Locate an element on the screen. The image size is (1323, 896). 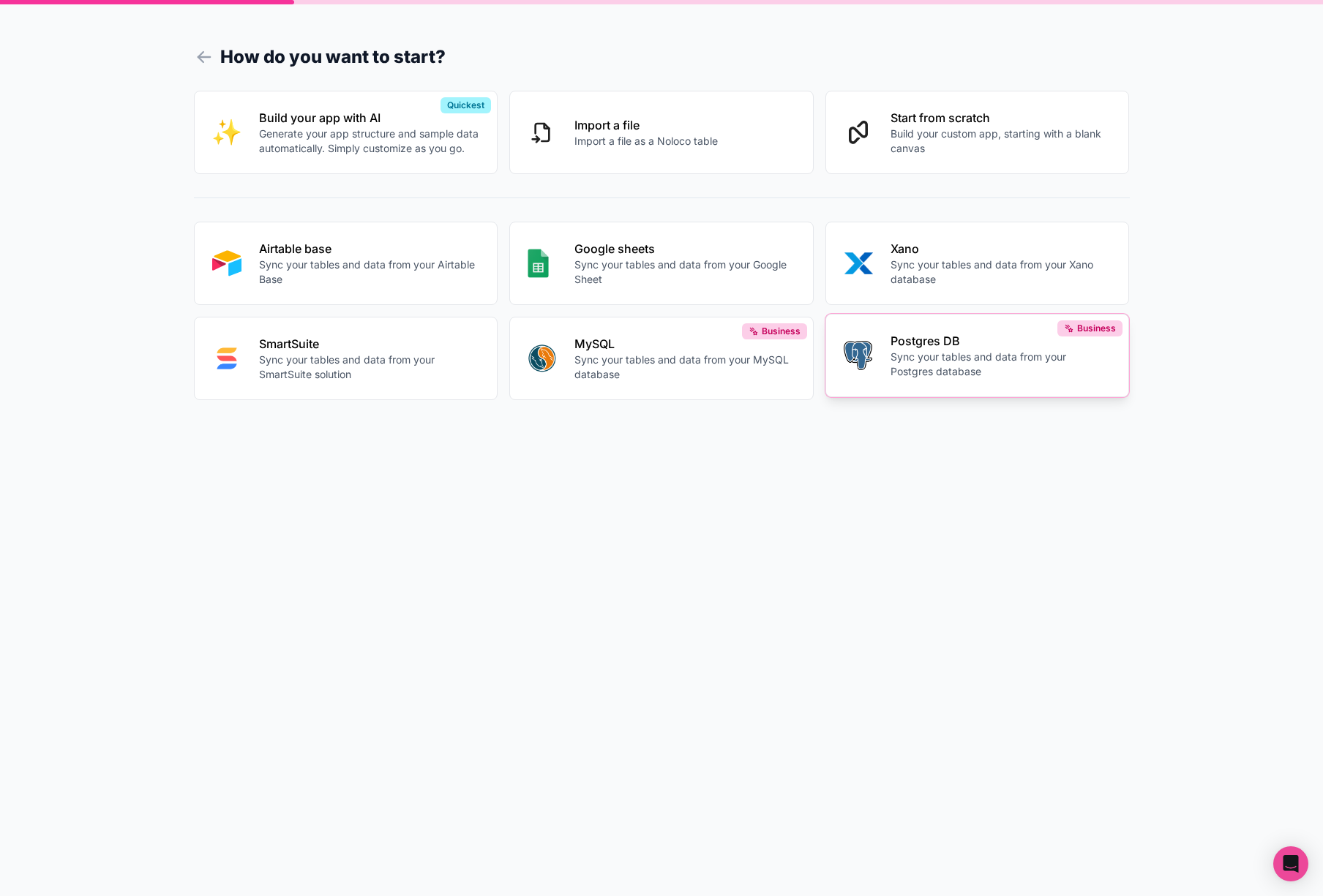
p: Airtable base is located at coordinates (369, 249).